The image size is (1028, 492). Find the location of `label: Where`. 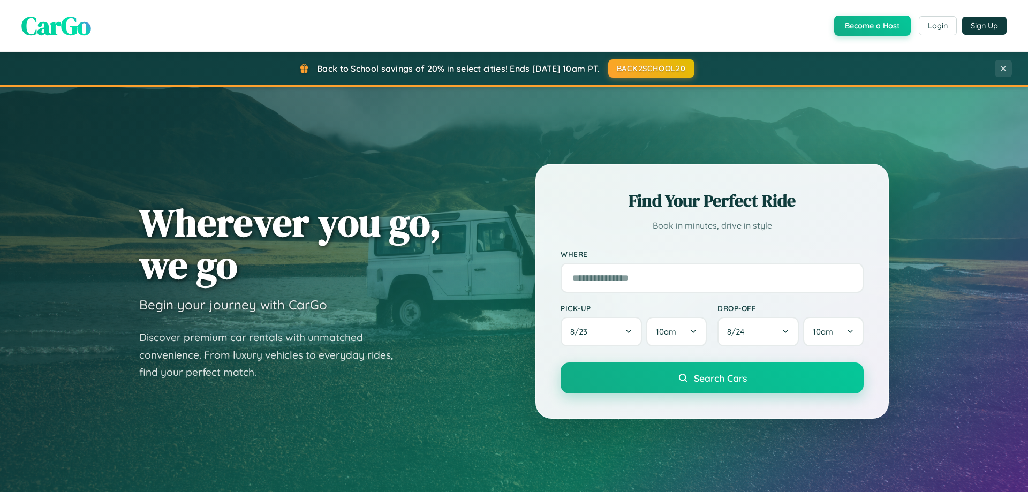

label: Where is located at coordinates (712, 254).